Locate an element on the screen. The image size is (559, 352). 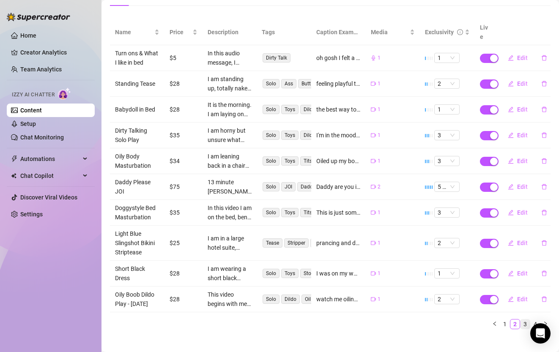
li: Next Page is located at coordinates (545, 324).